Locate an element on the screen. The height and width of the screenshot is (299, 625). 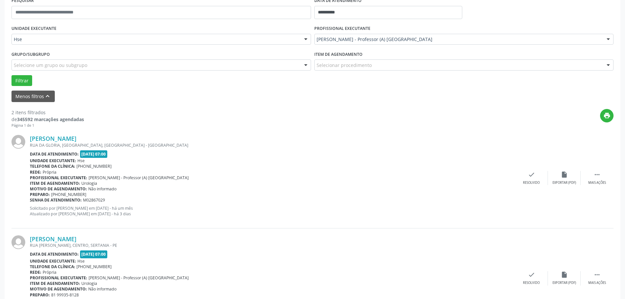
i: print is located at coordinates (607, 115).